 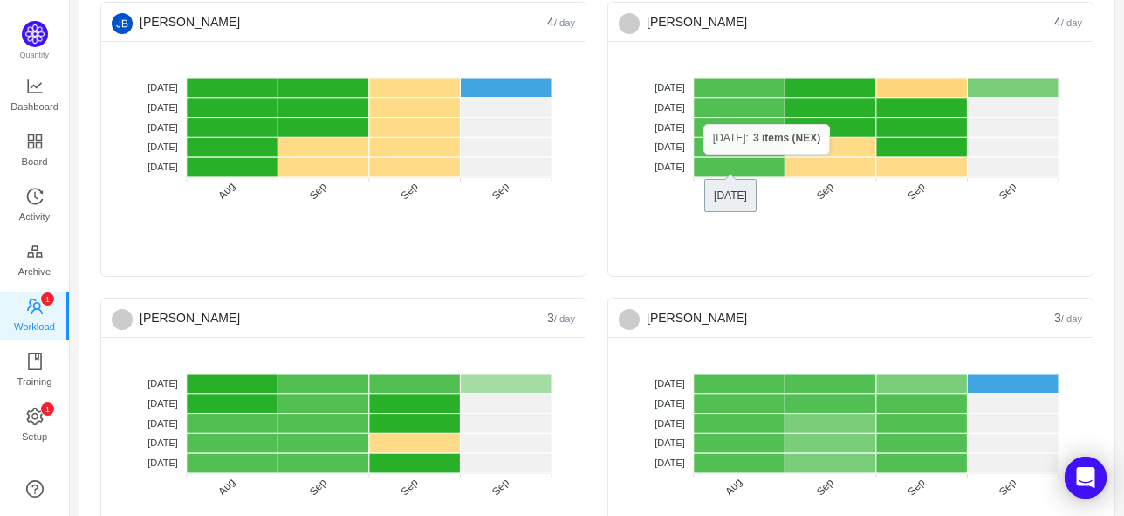 I want to click on span: Activity, so click(x=34, y=216).